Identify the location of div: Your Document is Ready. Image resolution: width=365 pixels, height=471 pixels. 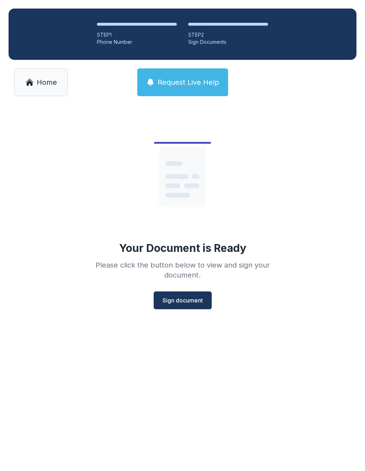
(182, 248).